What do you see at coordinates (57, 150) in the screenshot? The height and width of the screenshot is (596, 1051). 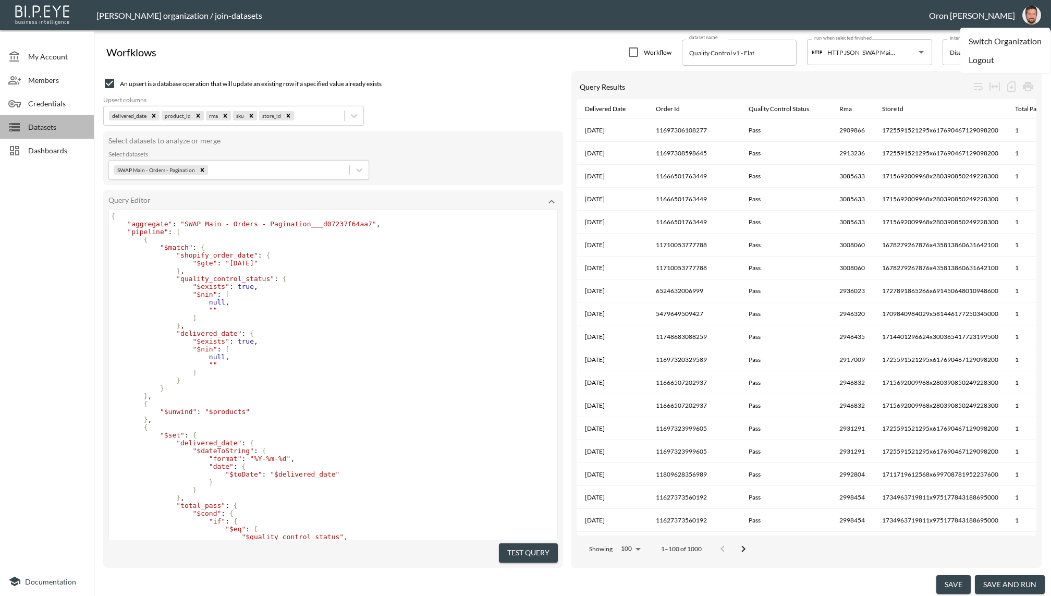 I see `span: Dashboards` at bounding box center [57, 150].